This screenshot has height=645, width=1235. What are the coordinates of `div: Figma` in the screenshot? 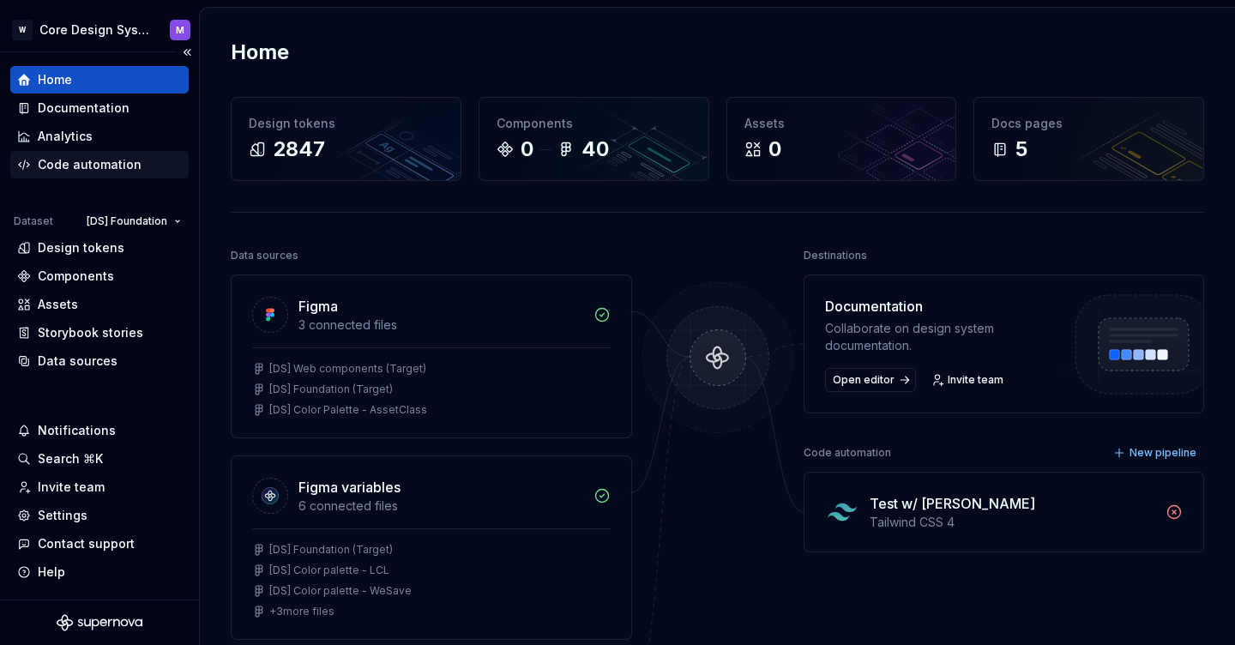 It's located at (318, 306).